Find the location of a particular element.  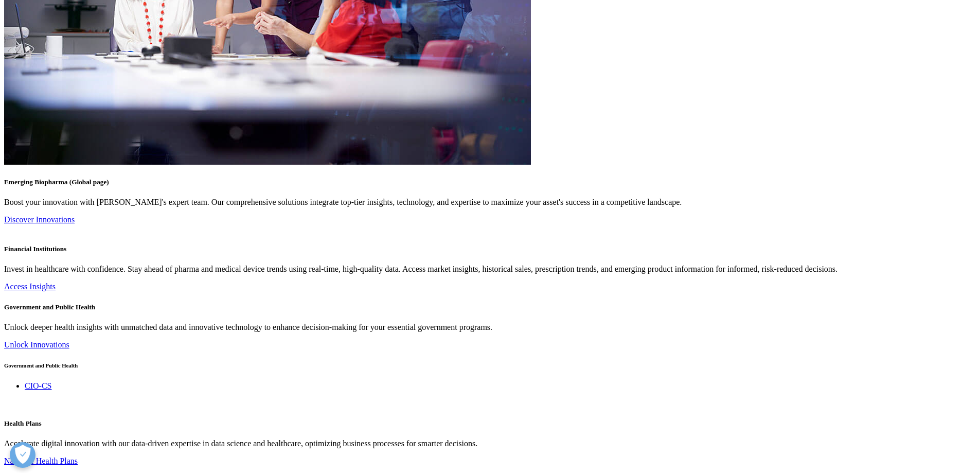

a: Navigate Health Plans is located at coordinates (41, 460).